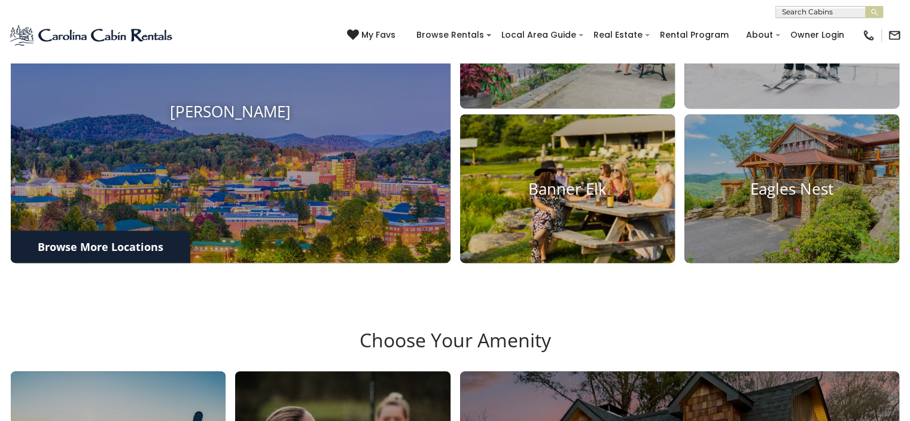 The image size is (910, 421). What do you see at coordinates (373, 35) in the screenshot?
I see `a: My Favs` at bounding box center [373, 35].